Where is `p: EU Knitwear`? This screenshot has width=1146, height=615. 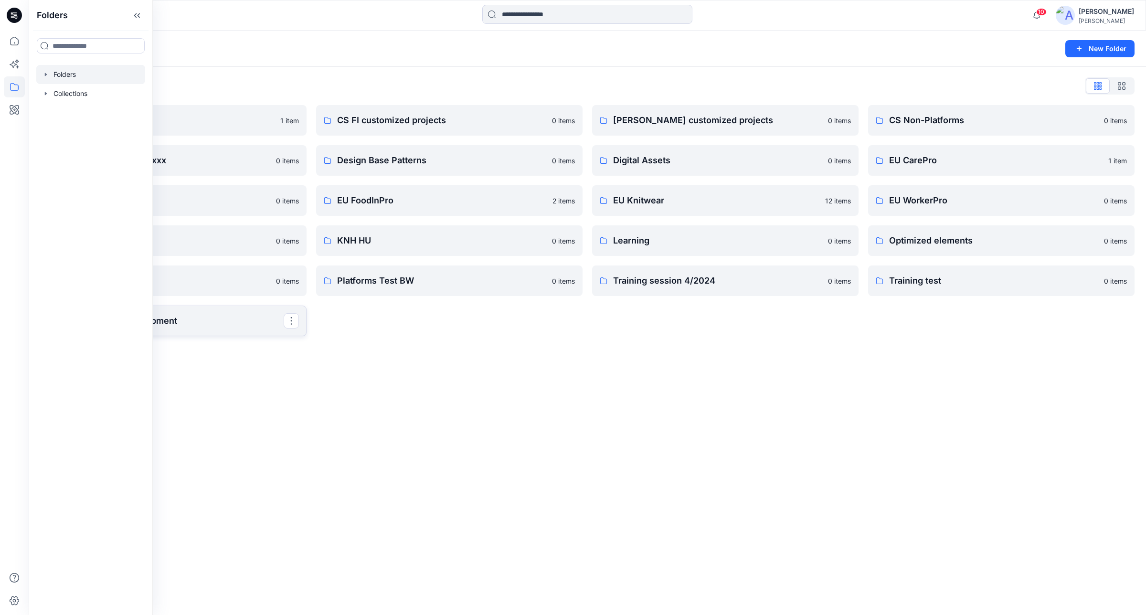 p: EU Knitwear is located at coordinates (716, 201).